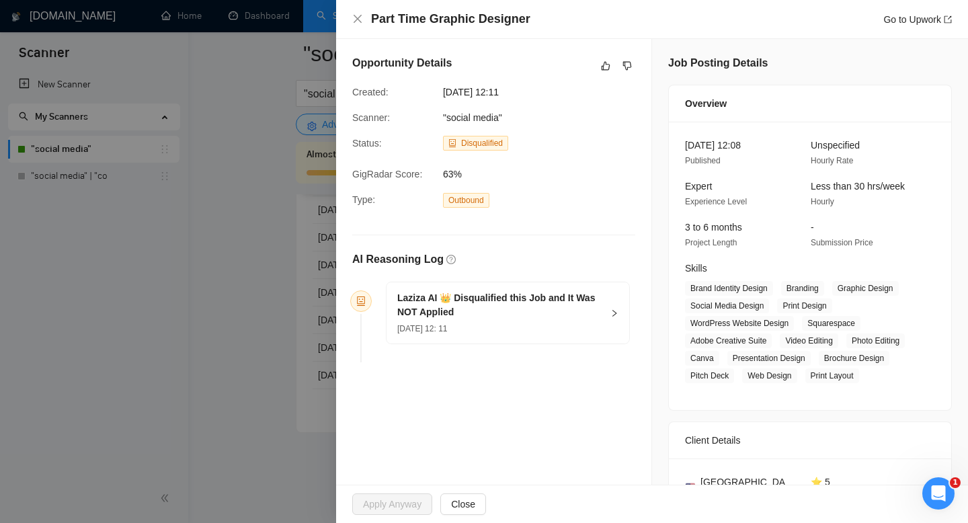 The width and height of the screenshot is (968, 523). I want to click on span: Graphic Design, so click(865, 288).